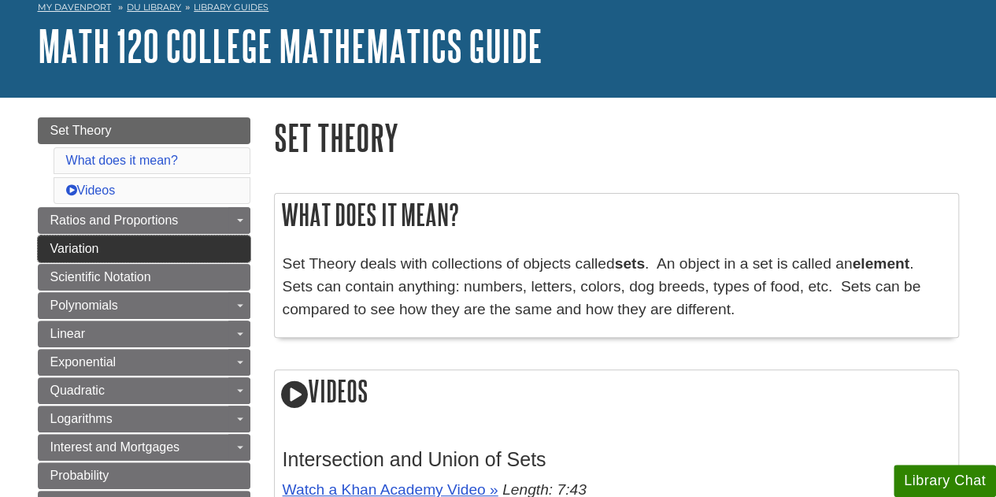 This screenshot has height=497, width=996. What do you see at coordinates (880, 263) in the screenshot?
I see `strong: element` at bounding box center [880, 263].